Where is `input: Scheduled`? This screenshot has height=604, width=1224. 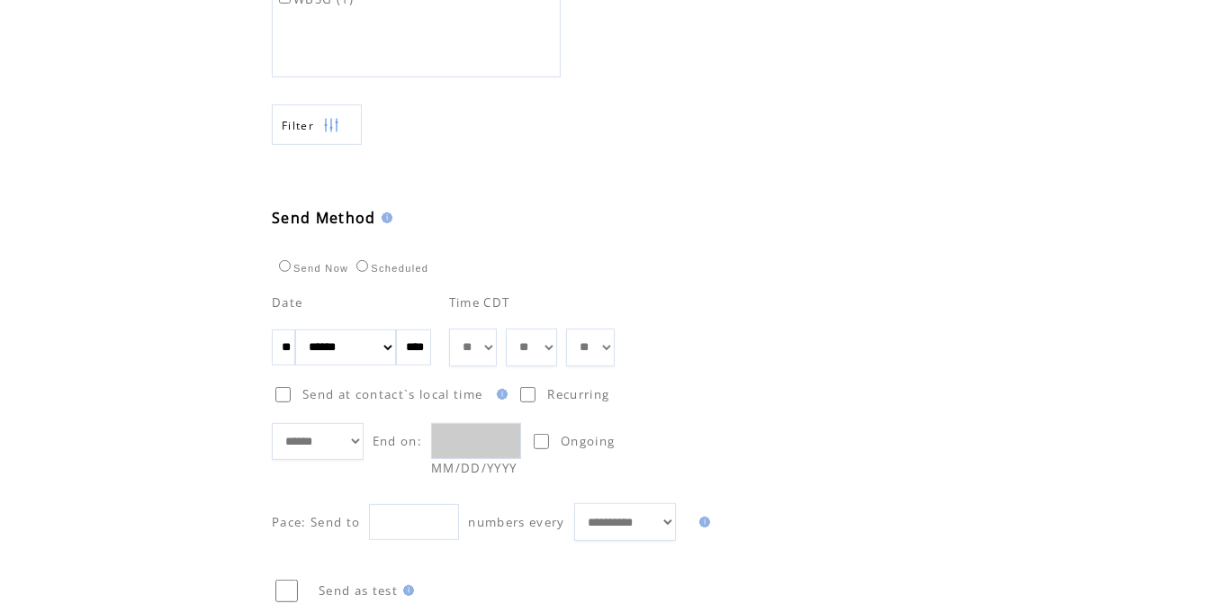 input: Scheduled is located at coordinates (362, 266).